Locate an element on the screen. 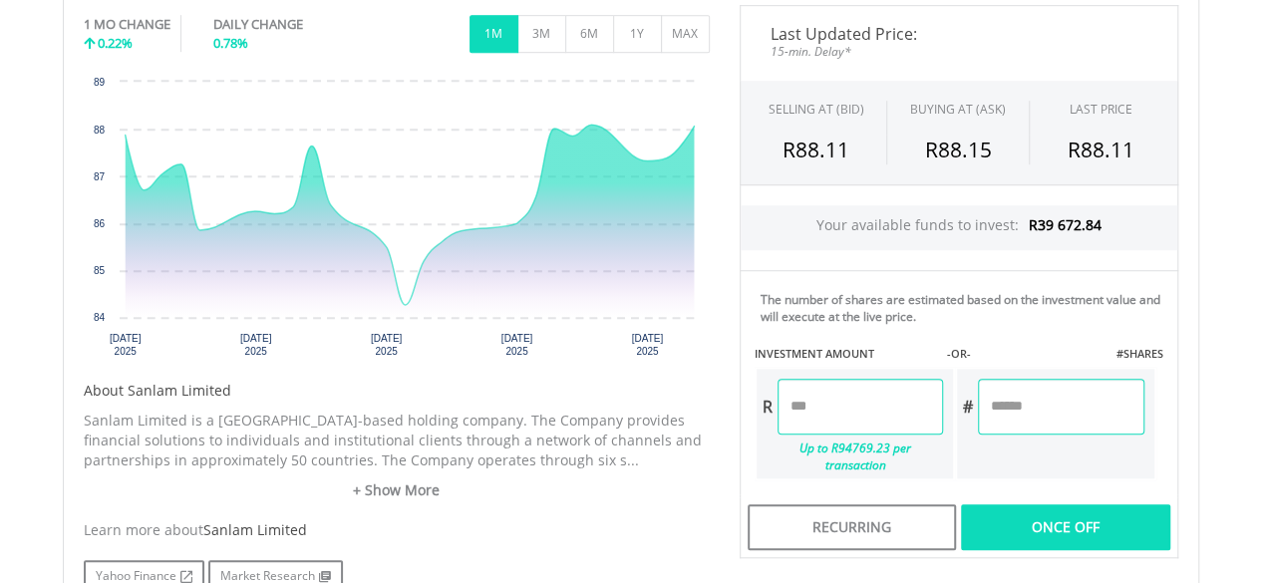 Image resolution: width=1261 pixels, height=583 pixels. span: BUYING AT (ASK) is located at coordinates (958, 109).